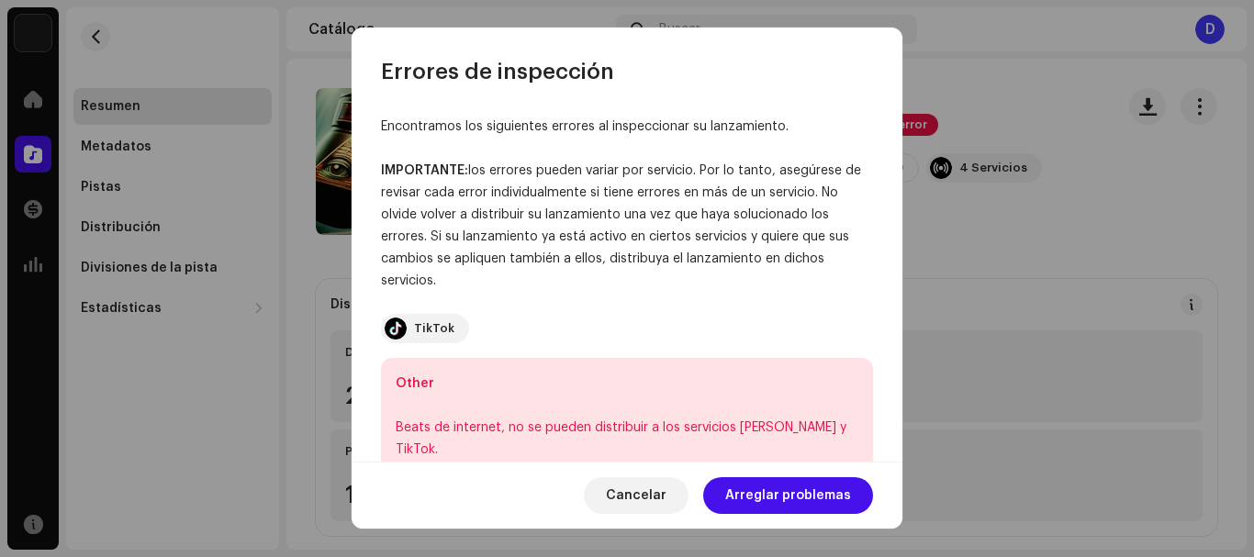 This screenshot has height=557, width=1254. What do you see at coordinates (434, 329) in the screenshot?
I see `div: TikTok` at bounding box center [434, 329].